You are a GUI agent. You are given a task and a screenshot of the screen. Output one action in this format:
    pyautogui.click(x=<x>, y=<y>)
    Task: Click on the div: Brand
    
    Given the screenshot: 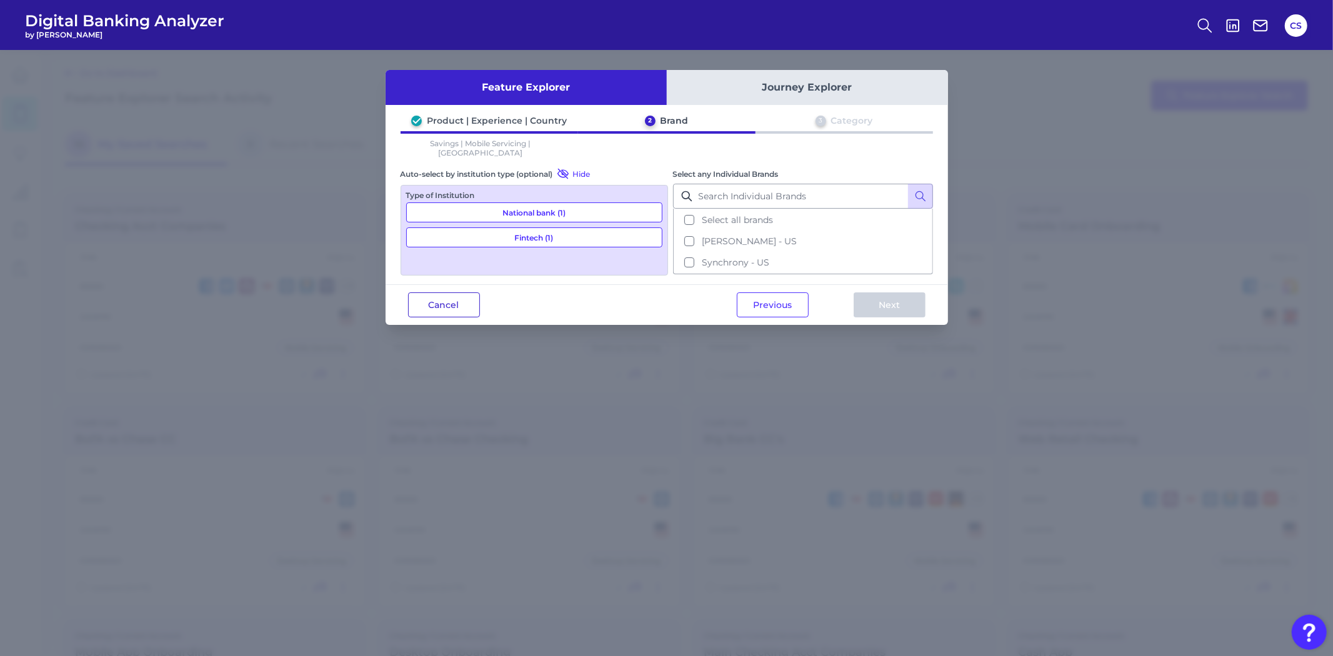 What is the action you would take?
    pyautogui.click(x=674, y=121)
    